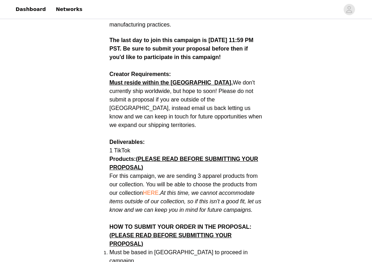 The width and height of the screenshot is (372, 262). I want to click on strong: Products:, so click(183, 163).